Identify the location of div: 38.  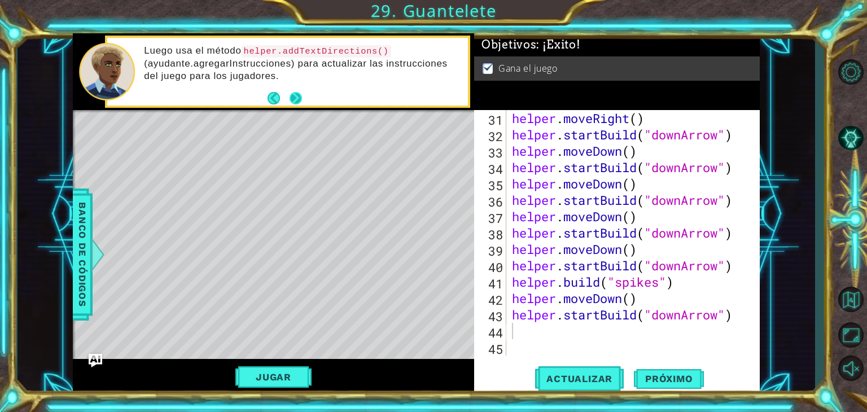
(491, 234).